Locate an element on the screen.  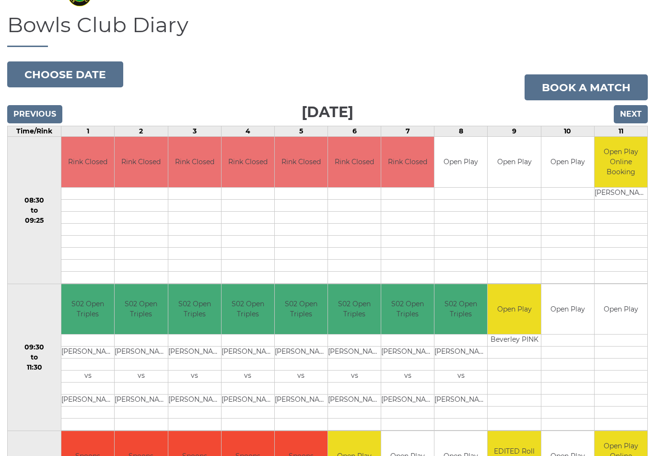
td: 08:30 to 09:25 is located at coordinates (35, 211).